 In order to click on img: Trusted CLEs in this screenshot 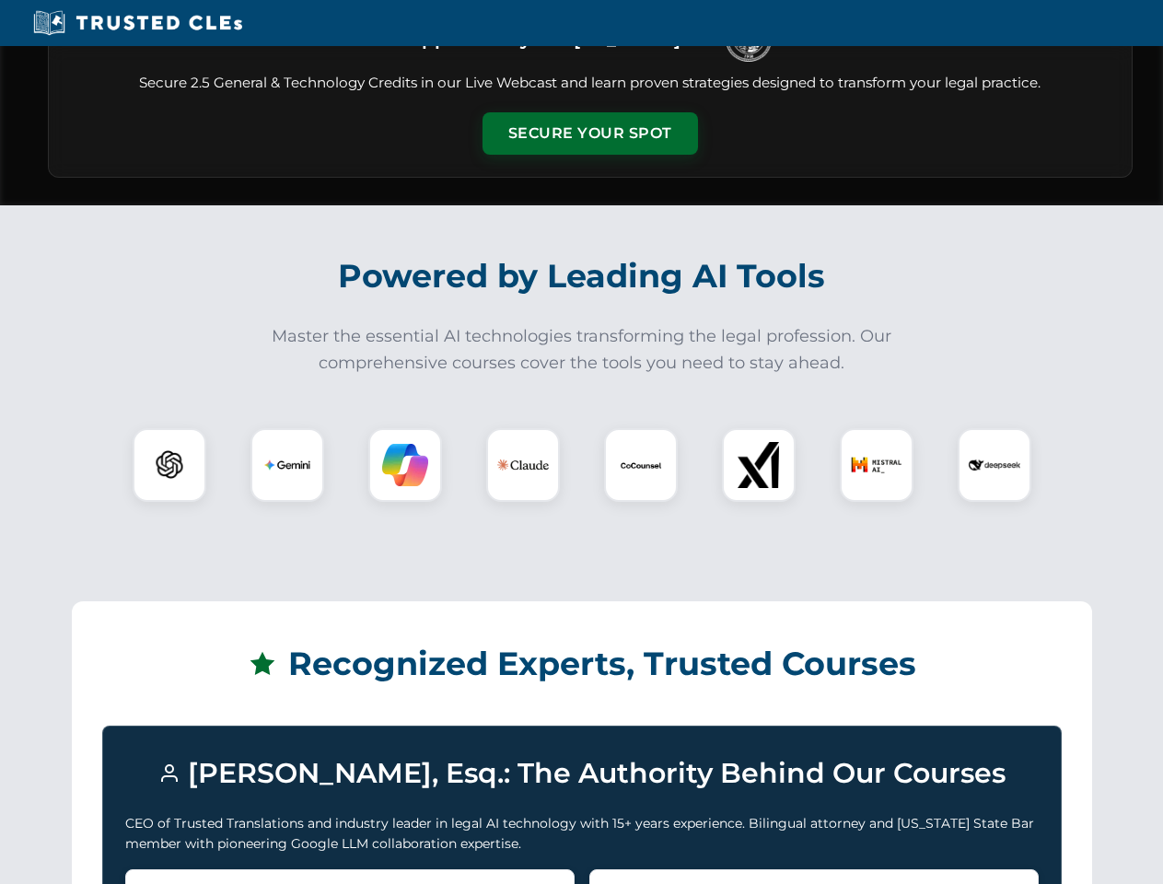, I will do `click(137, 23)`.